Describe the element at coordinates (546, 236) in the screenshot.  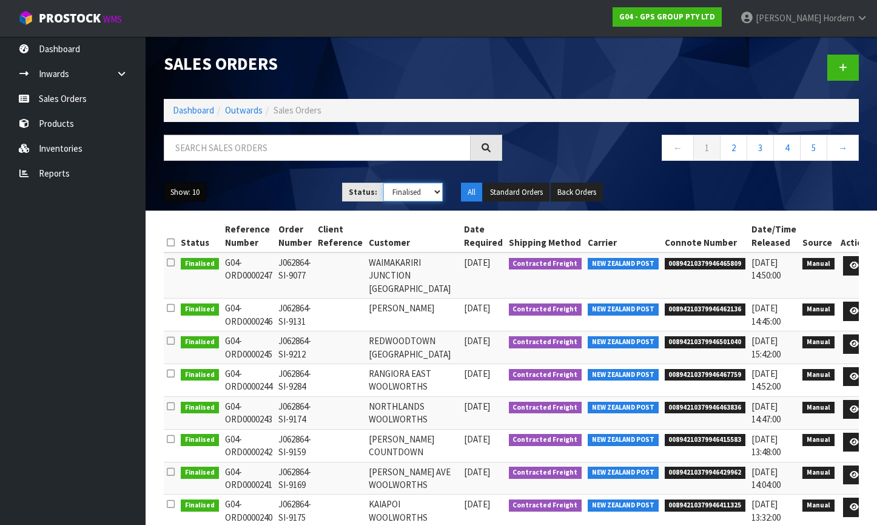
I see `th: Shipping Method` at that location.